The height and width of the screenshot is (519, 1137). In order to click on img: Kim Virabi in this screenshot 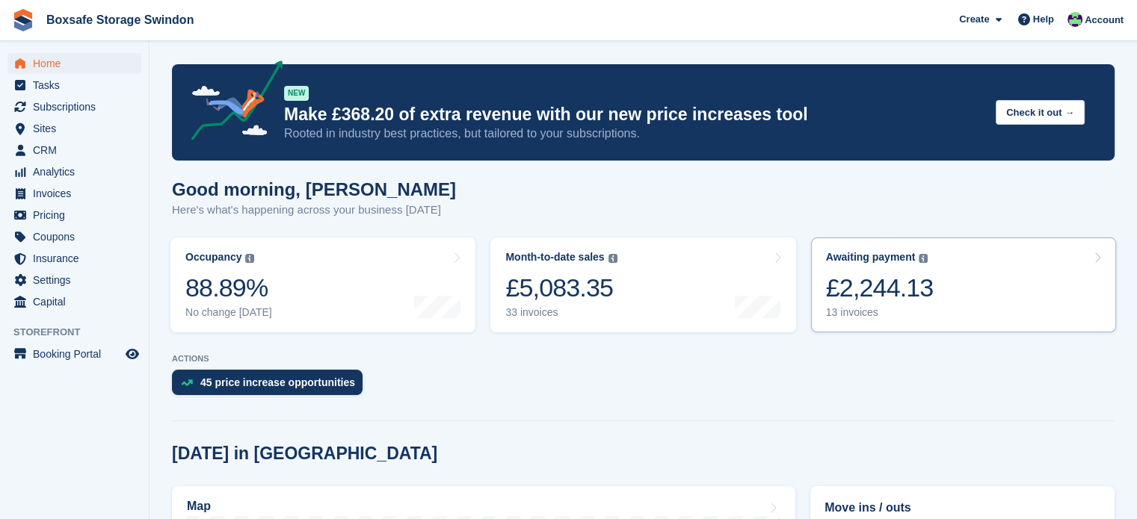, I will do `click(1075, 19)`.